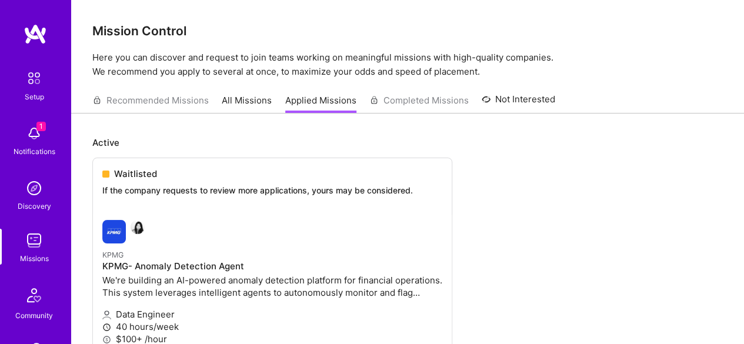  Describe the element at coordinates (106, 339) in the screenshot. I see `i: icon MoneyGray` at that location.